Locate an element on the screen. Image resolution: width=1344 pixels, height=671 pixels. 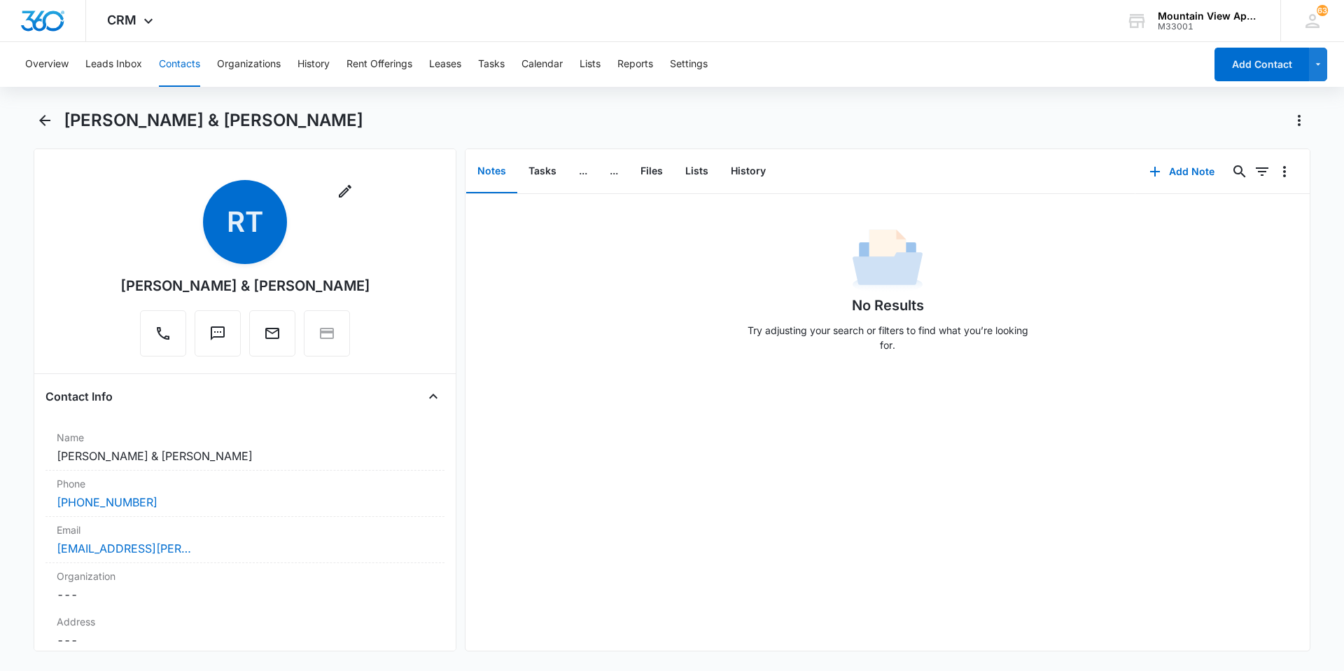
button: Files is located at coordinates (652, 172).